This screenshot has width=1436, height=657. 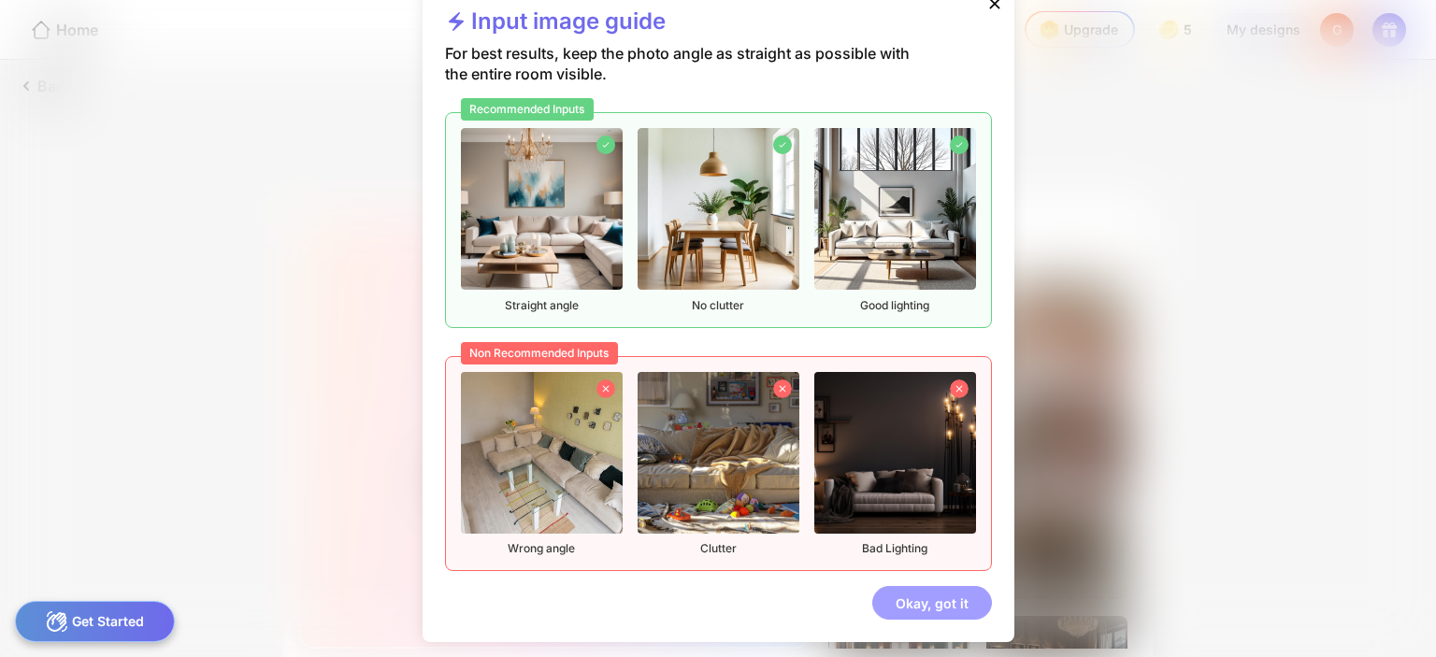 What do you see at coordinates (541, 453) in the screenshot?
I see `img: nonrecommendedImageFurnished1.png` at bounding box center [541, 453].